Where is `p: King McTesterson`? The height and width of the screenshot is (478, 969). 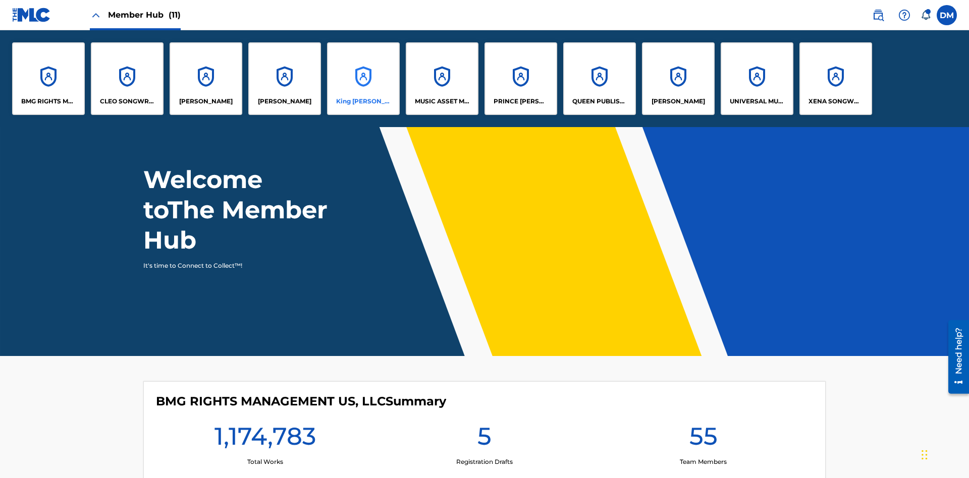
p: King McTesterson is located at coordinates (363, 101).